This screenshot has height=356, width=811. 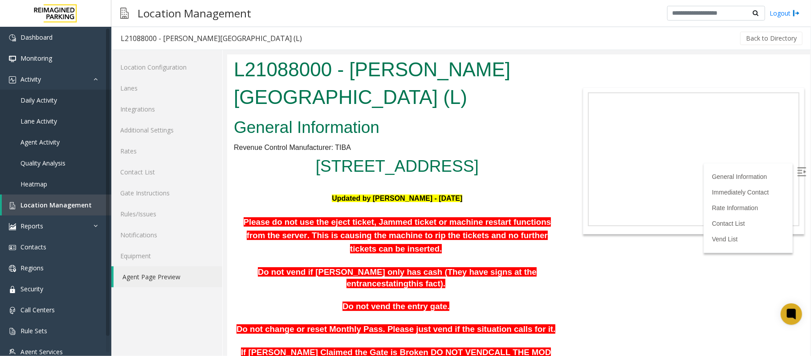 What do you see at coordinates (36, 58) in the screenshot?
I see `span: Monitoring` at bounding box center [36, 58].